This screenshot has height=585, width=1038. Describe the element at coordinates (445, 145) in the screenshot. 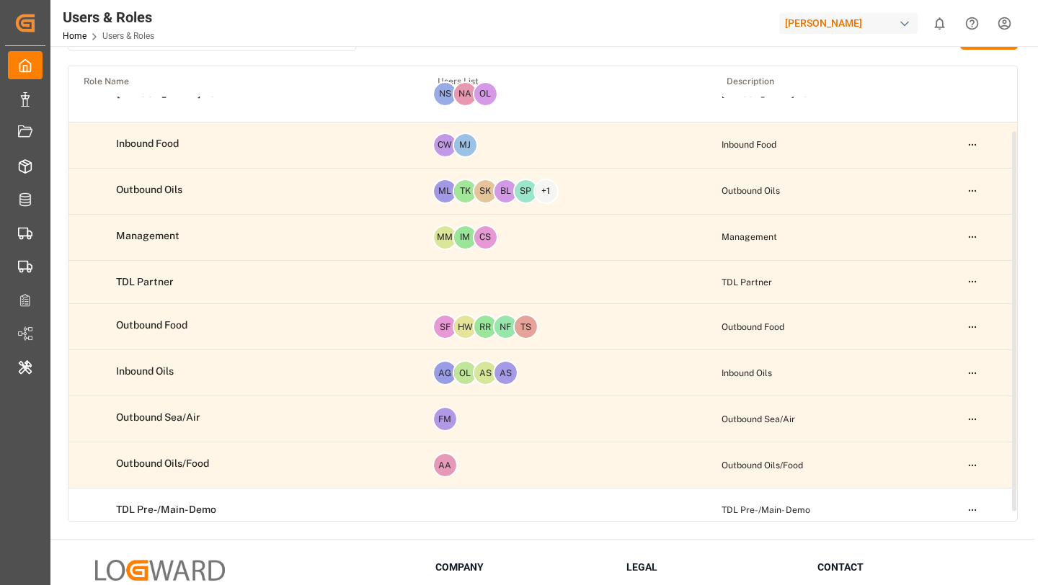

I see `span: CW` at that location.